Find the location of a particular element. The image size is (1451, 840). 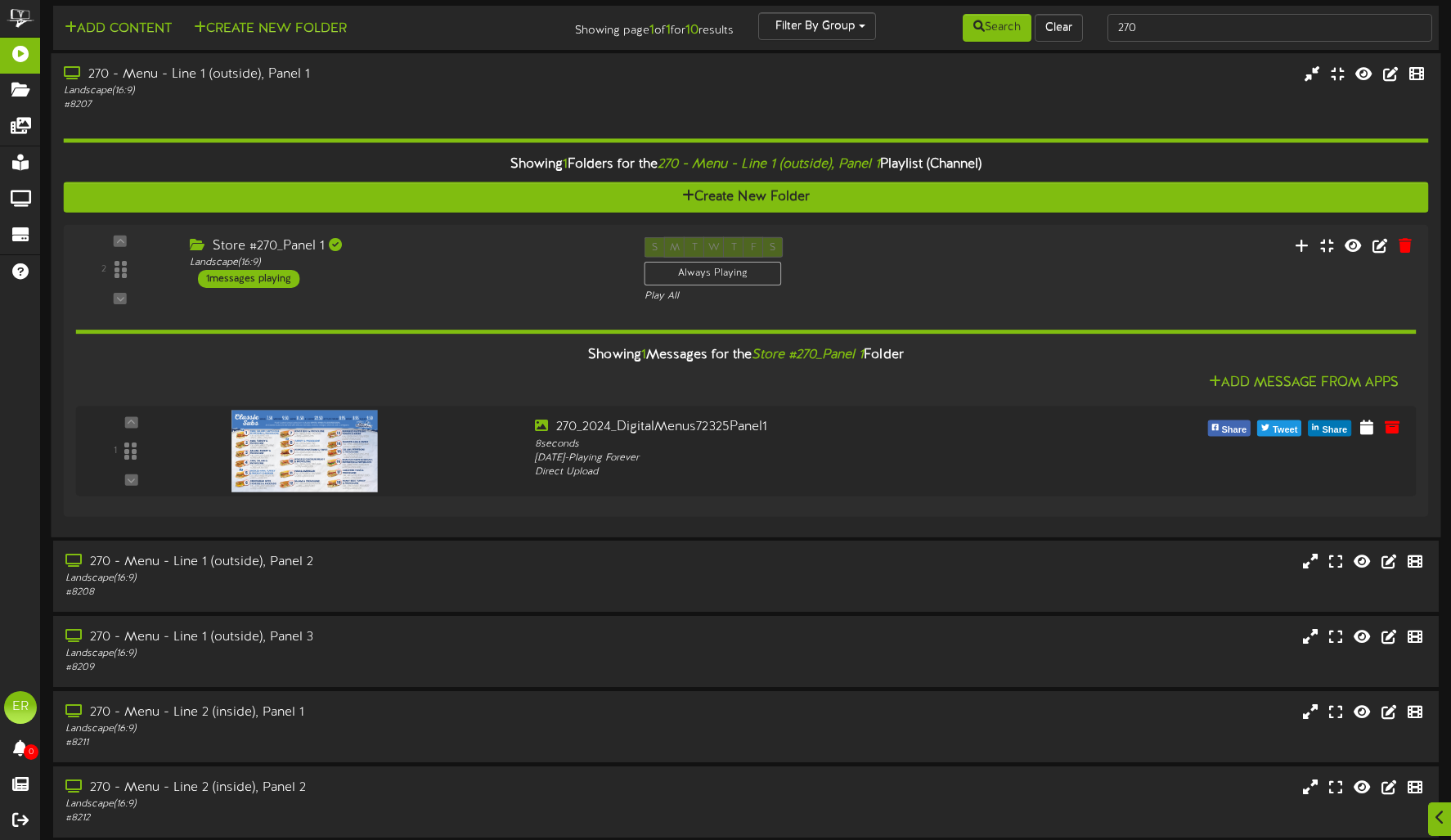

div: 8 seconds is located at coordinates (801, 443).